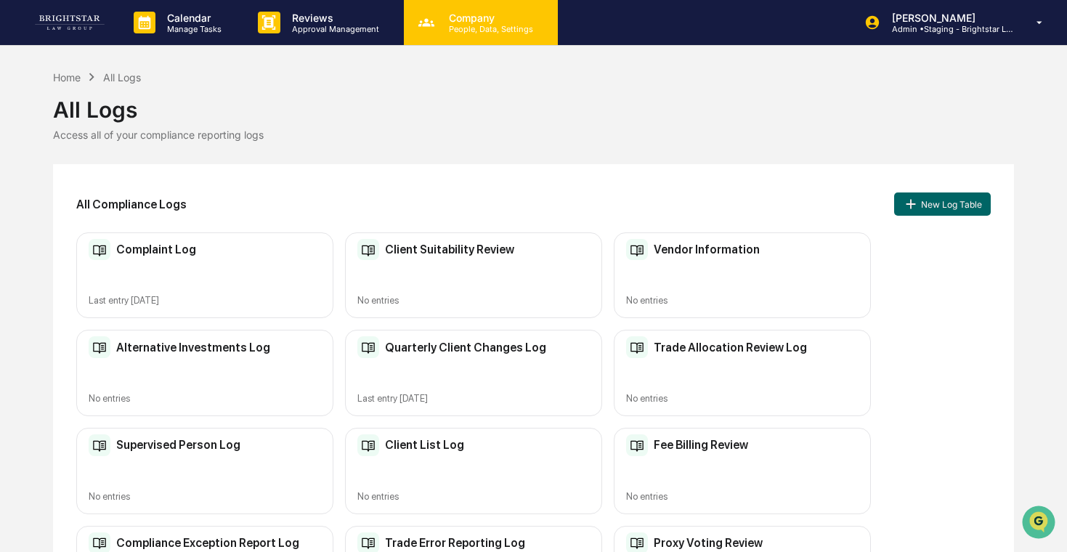 Image resolution: width=1067 pixels, height=552 pixels. Describe the element at coordinates (53, 332) in the screenshot. I see `a: 🔎Data Lookup` at that location.